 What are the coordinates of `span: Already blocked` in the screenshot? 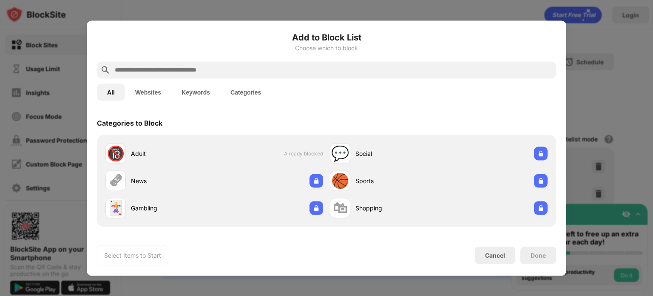 It's located at (304, 153).